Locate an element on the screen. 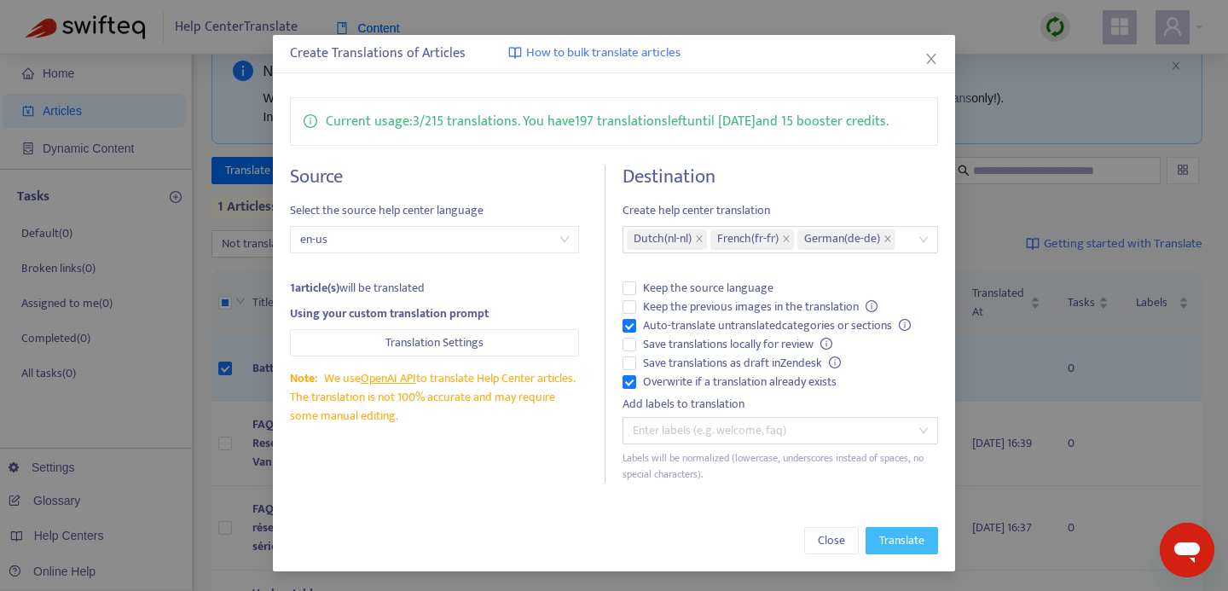 Image resolution: width=1228 pixels, height=591 pixels. span: Auto-translate untranslated categories or sections is located at coordinates (777, 326).